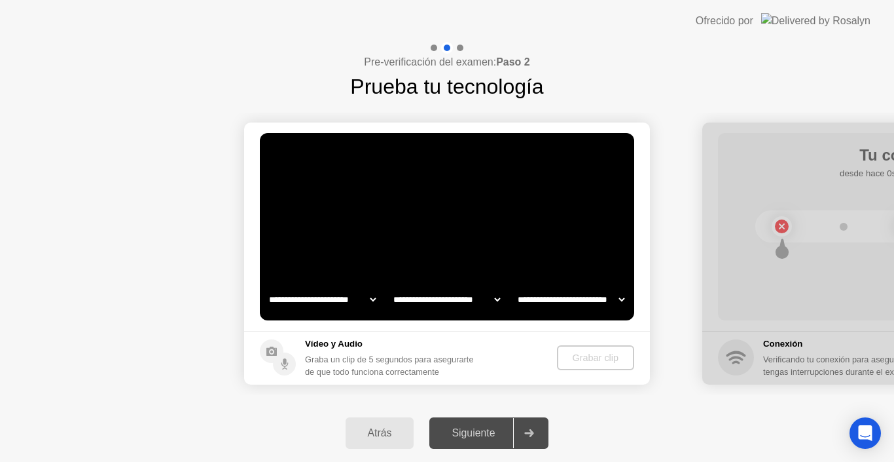 This screenshot has width=894, height=462. What do you see at coordinates (816, 20) in the screenshot?
I see `img: Delivered by Rosalyn` at bounding box center [816, 20].